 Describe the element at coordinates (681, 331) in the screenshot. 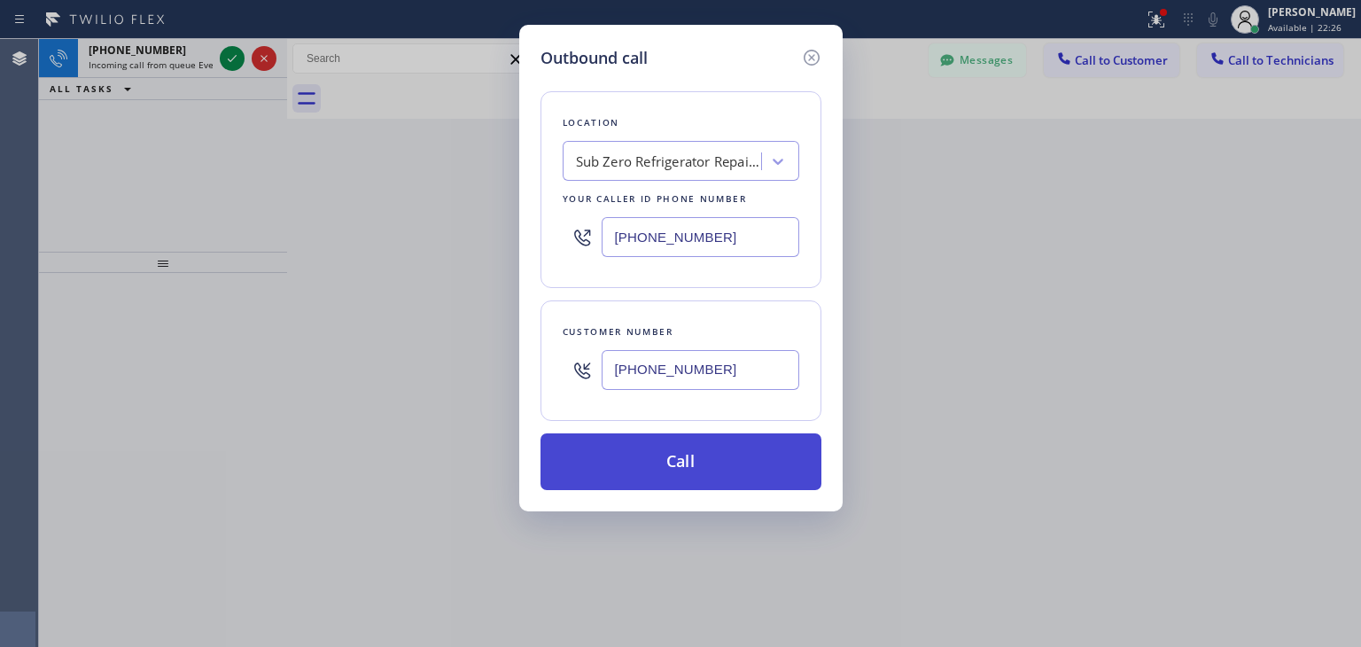

I see `div: Customer number` at that location.